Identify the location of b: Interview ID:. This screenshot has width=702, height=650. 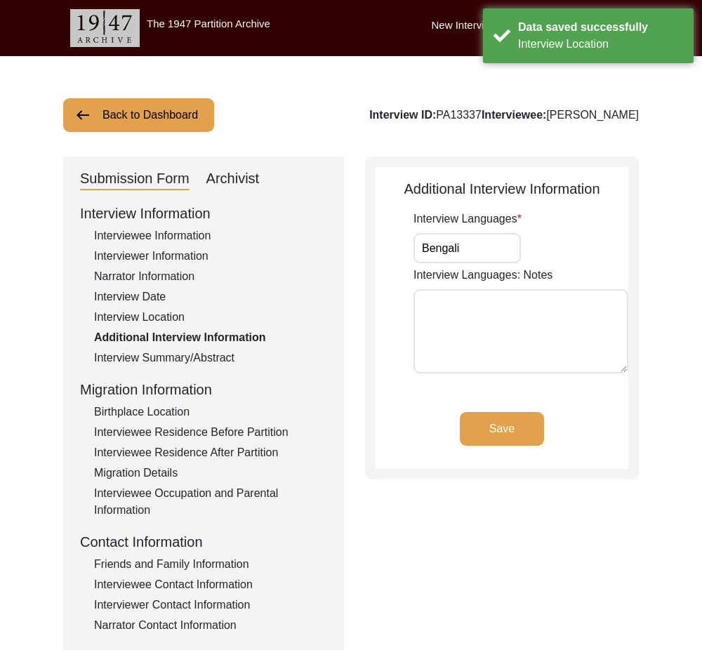
(403, 115).